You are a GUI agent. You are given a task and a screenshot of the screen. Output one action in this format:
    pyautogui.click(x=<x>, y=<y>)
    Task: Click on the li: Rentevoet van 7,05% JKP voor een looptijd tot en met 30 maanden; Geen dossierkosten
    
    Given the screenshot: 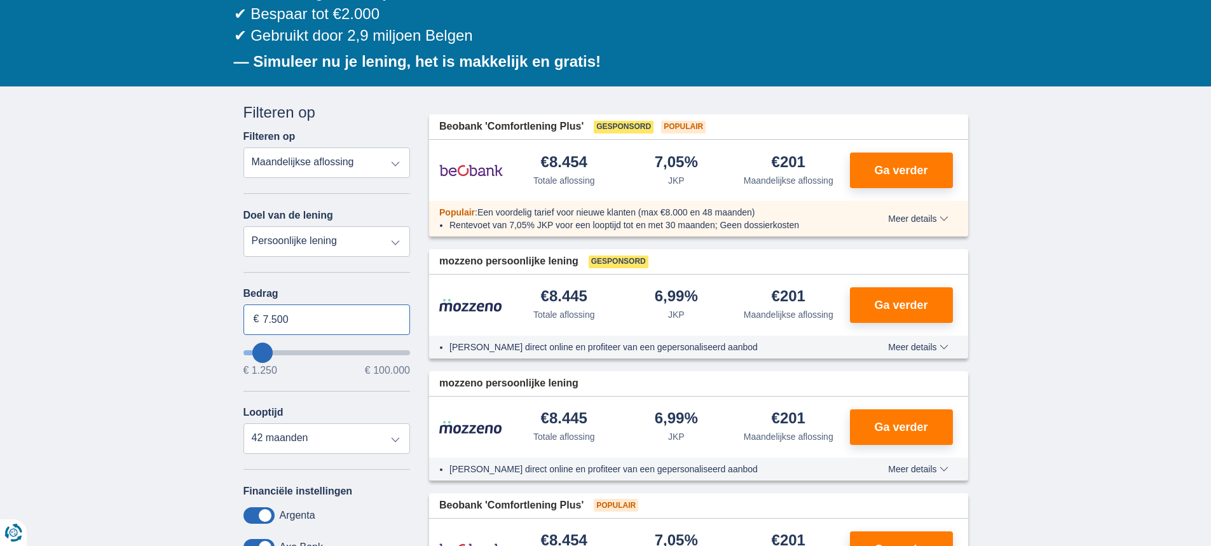 What is the action you would take?
    pyautogui.click(x=645, y=225)
    